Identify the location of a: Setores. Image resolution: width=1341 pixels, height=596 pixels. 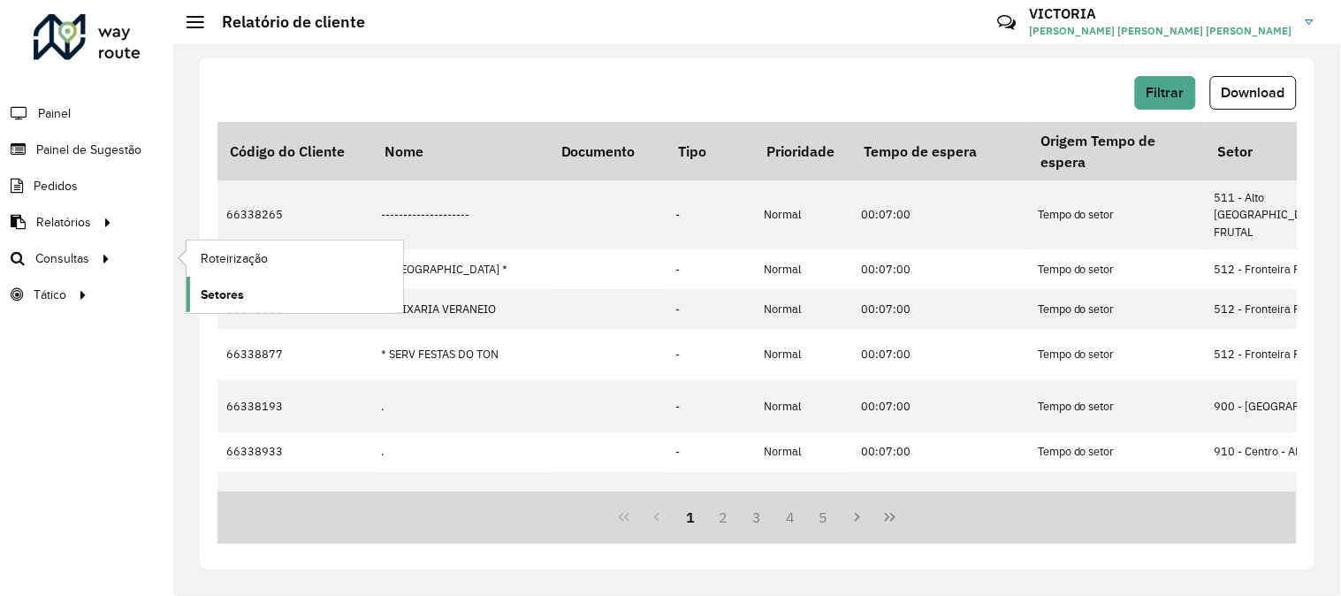
(294, 294).